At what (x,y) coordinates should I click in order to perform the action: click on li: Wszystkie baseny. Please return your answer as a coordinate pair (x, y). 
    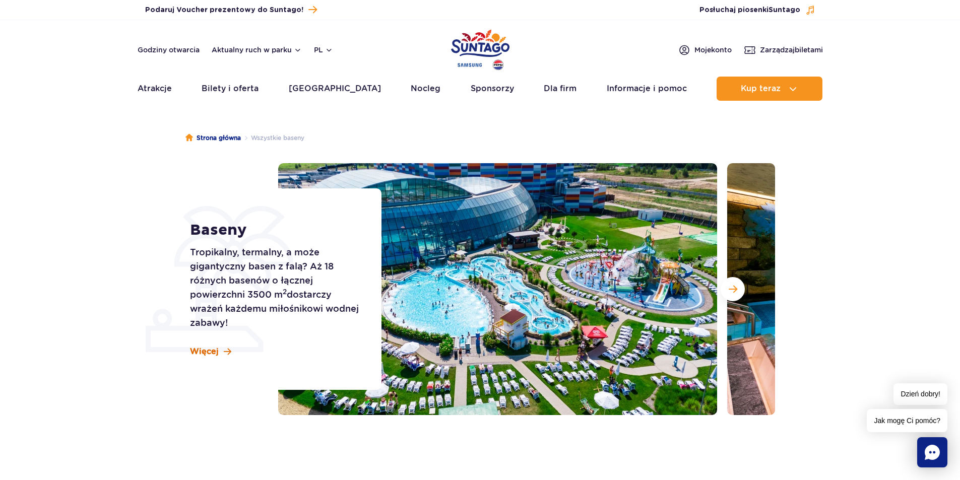
    Looking at the image, I should click on (273, 138).